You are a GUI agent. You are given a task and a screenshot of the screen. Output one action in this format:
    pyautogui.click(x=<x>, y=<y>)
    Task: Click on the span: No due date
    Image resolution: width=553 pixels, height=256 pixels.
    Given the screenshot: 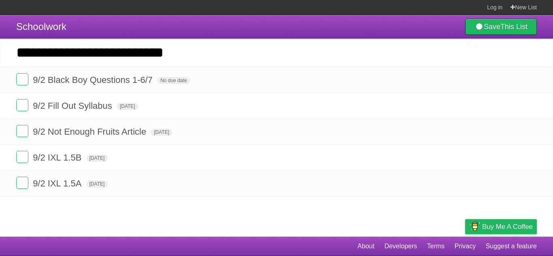 What is the action you would take?
    pyautogui.click(x=173, y=81)
    